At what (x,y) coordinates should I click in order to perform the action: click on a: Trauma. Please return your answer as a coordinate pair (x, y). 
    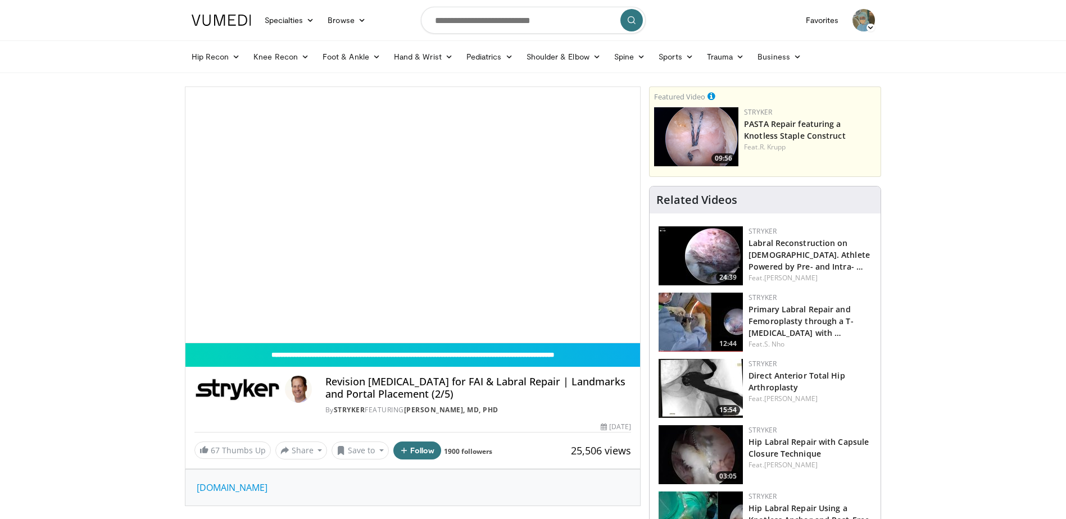
    Looking at the image, I should click on (726, 57).